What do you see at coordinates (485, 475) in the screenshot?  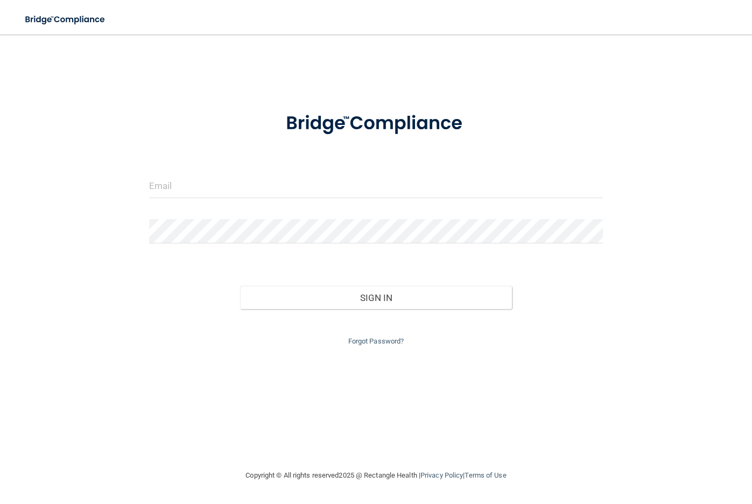 I see `a: Terms of Use` at bounding box center [485, 475].